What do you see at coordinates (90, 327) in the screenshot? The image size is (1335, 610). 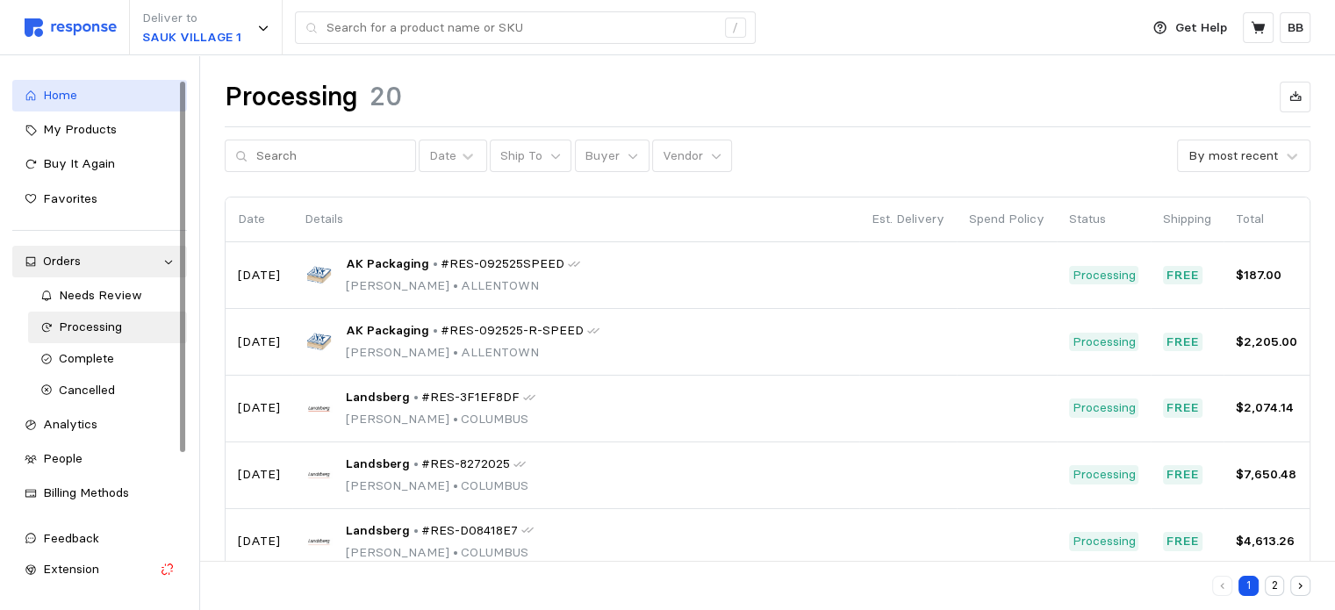 I see `span: Processing` at bounding box center [90, 327].